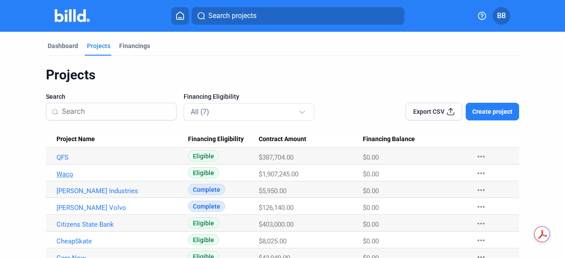 Image resolution: width=565 pixels, height=258 pixels. What do you see at coordinates (282, 139) in the screenshot?
I see `span: Contract Amount` at bounding box center [282, 139].